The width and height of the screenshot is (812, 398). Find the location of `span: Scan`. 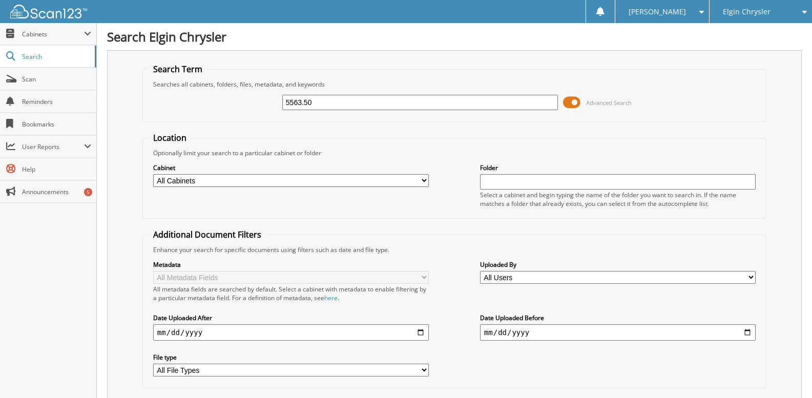

span: Scan is located at coordinates (56, 79).